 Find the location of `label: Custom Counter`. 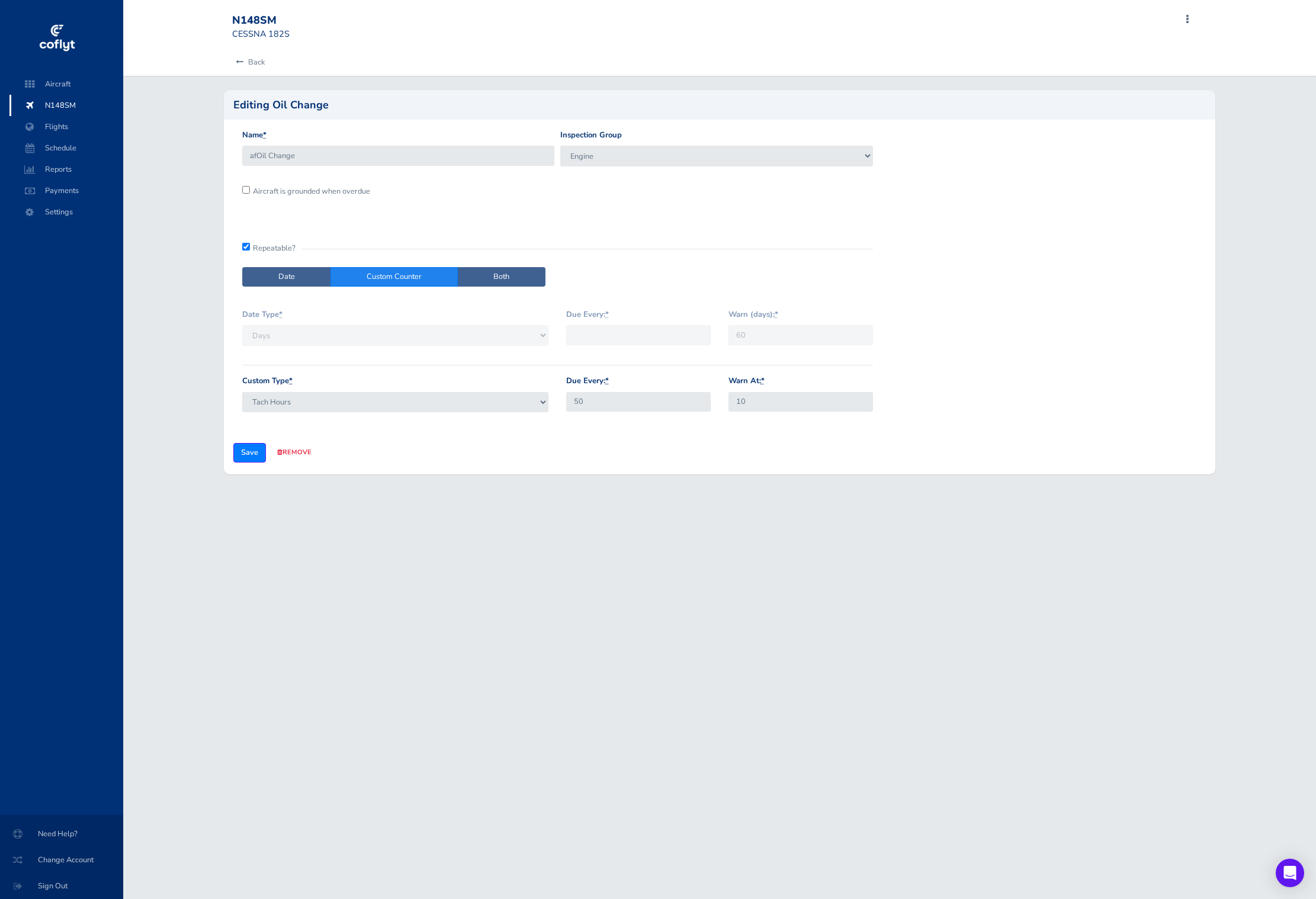

label: Custom Counter is located at coordinates (393, 276).